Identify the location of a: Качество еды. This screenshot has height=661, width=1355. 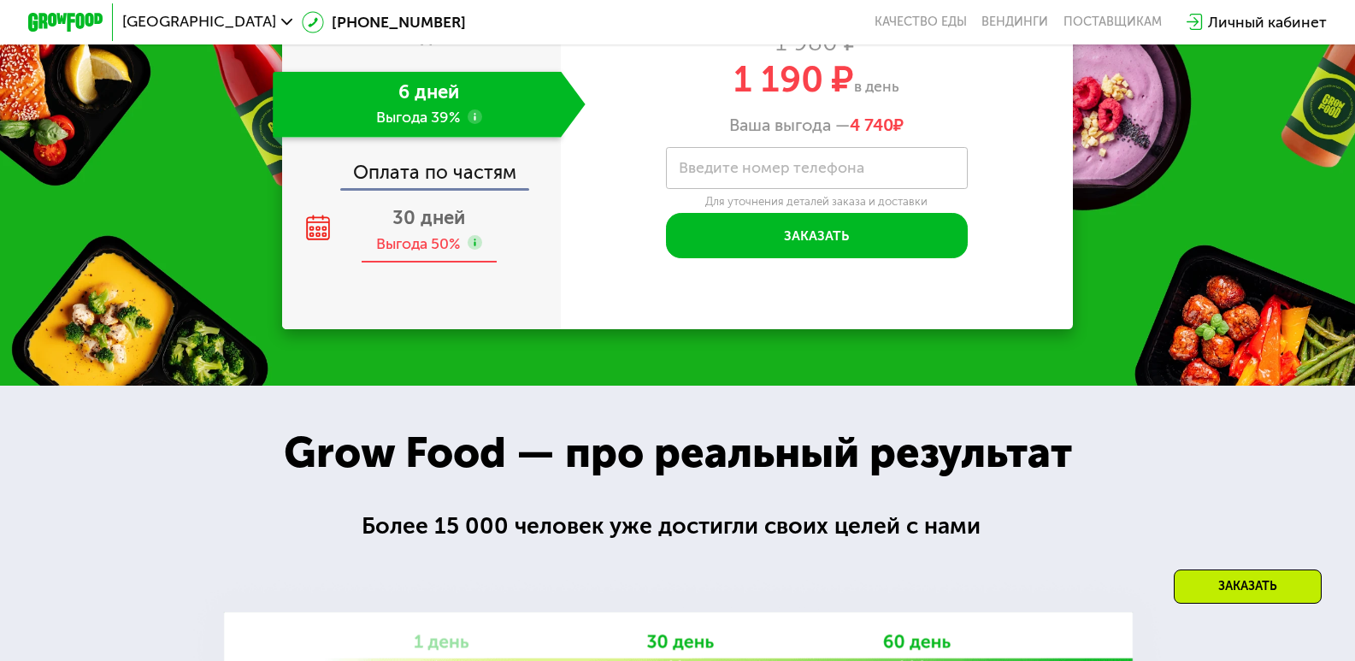
(921, 22).